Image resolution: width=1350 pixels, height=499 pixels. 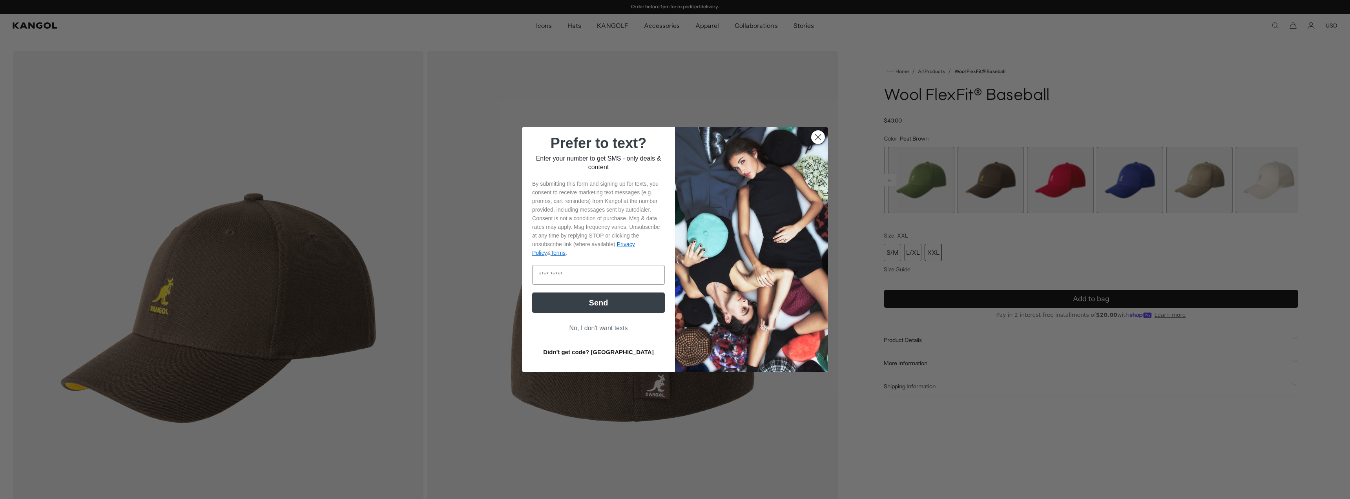 I want to click on span: Prefer to text?, so click(x=599, y=143).